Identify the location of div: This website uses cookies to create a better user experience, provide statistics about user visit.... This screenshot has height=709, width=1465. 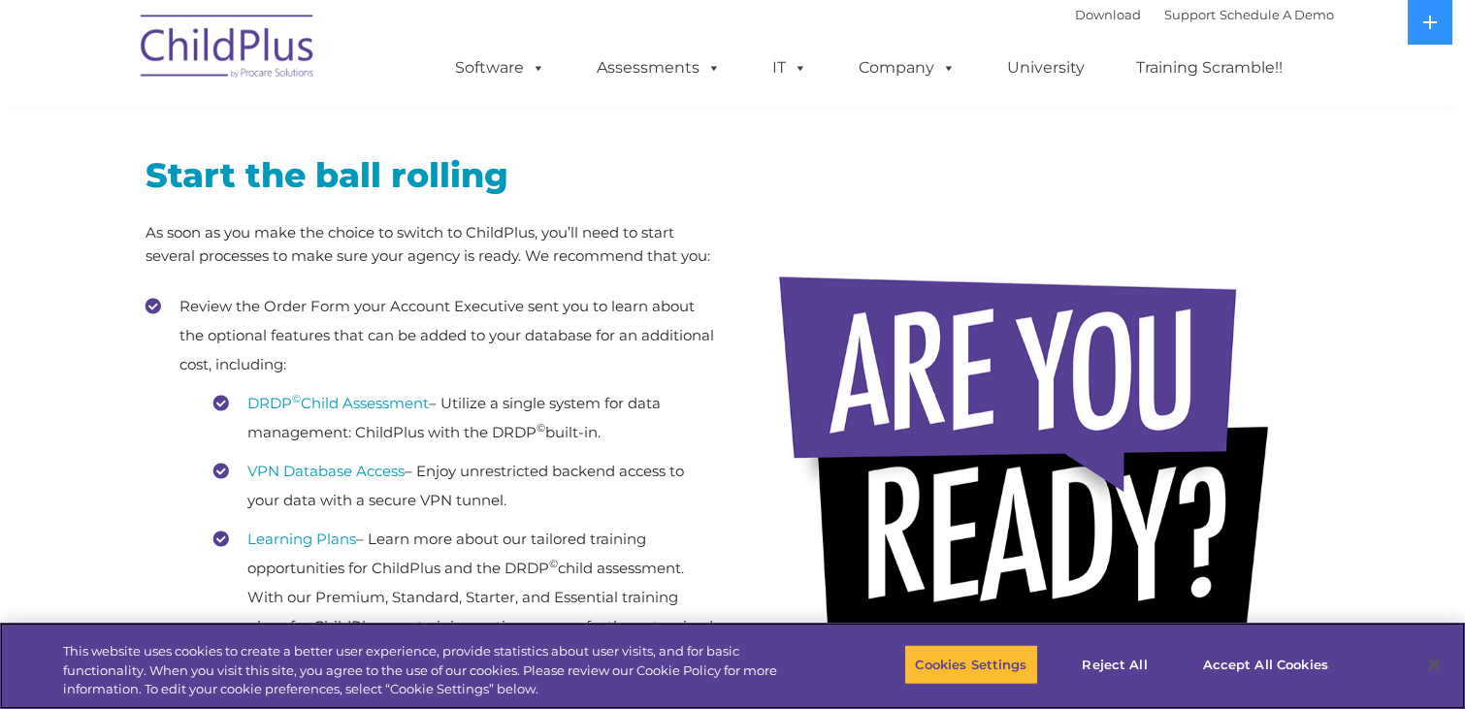
(435, 670).